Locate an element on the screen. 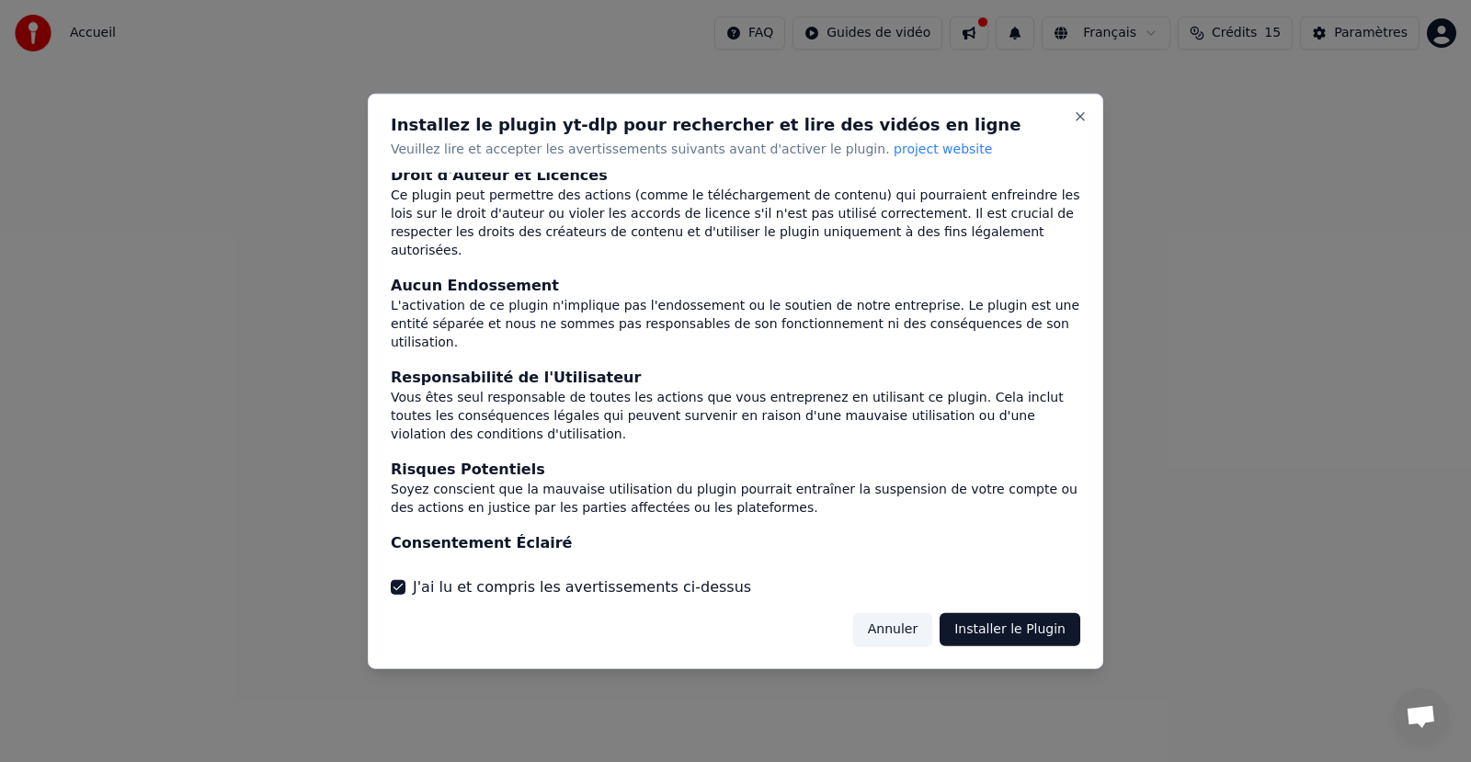  button: Annuler is located at coordinates (893, 630).